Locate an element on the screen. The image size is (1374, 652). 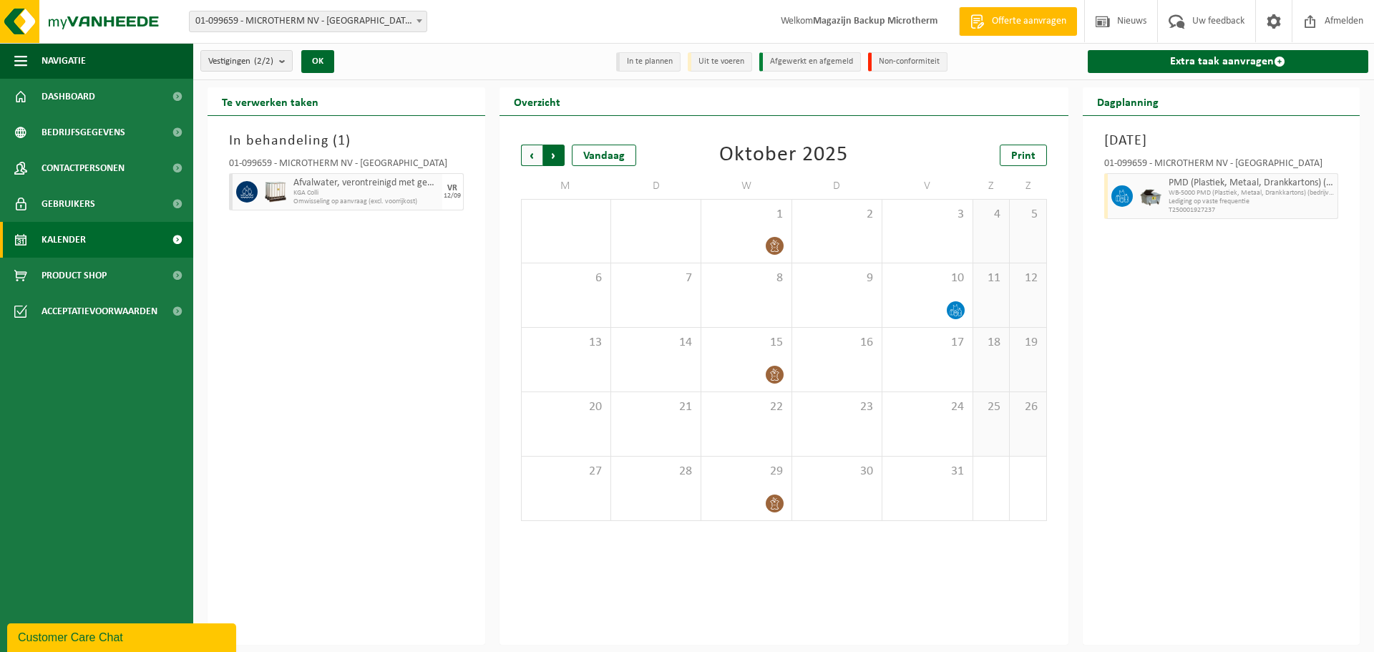
span: 27 is located at coordinates (566, 472).